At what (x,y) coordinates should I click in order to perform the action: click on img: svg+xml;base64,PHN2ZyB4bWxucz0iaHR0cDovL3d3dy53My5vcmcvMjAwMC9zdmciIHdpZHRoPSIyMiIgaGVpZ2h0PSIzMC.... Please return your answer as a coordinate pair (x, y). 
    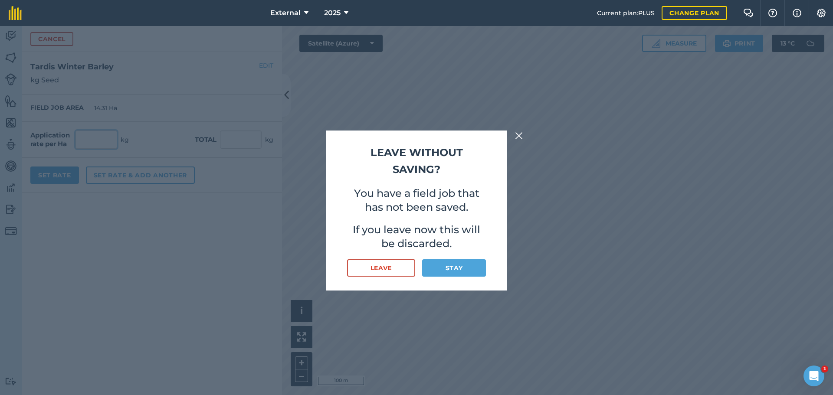
    Looking at the image, I should click on (519, 136).